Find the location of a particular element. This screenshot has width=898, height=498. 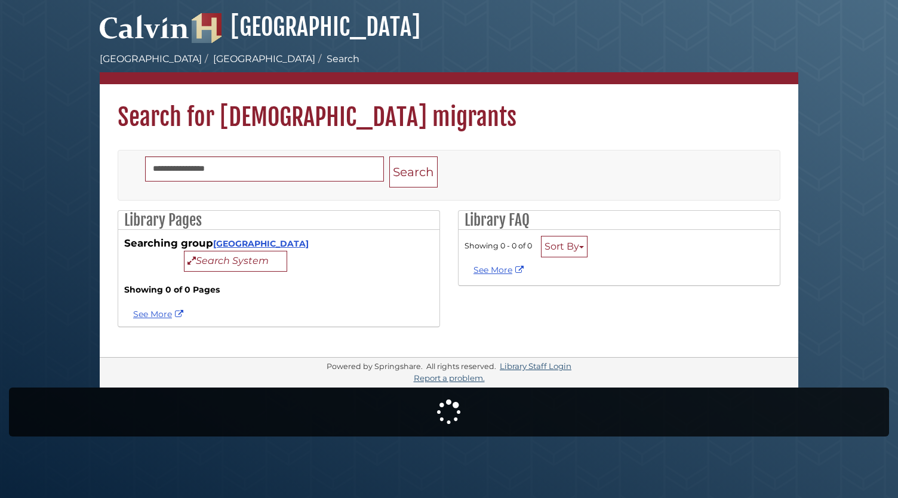

h2: Library FAQ is located at coordinates (619, 220).